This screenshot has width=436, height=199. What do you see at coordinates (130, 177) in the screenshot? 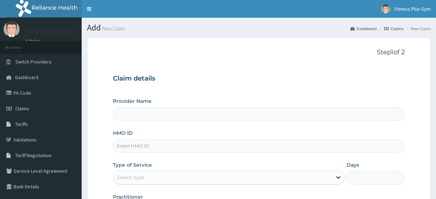
I see `div: Select type` at bounding box center [130, 177].